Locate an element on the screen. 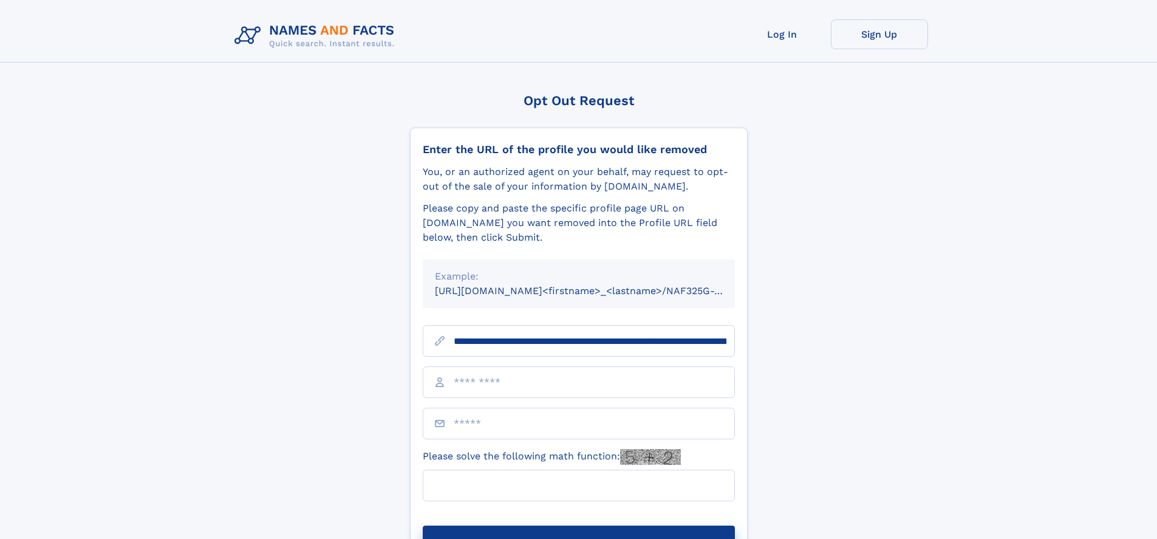 The image size is (1157, 539). a: Sign Up is located at coordinates (880, 34).